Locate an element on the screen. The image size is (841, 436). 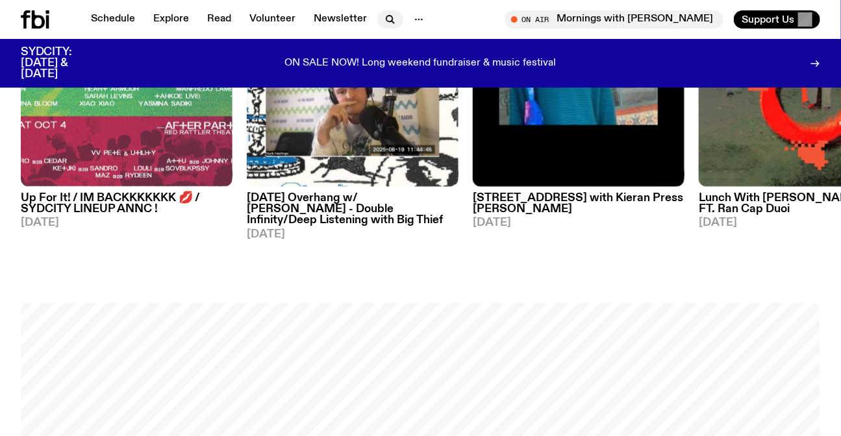
a: Volunteer is located at coordinates (272, 19).